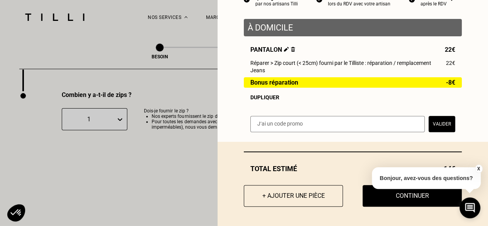 This screenshot has width=488, height=226. What do you see at coordinates (353, 168) in the screenshot?
I see `div: Total estimé` at bounding box center [353, 168].